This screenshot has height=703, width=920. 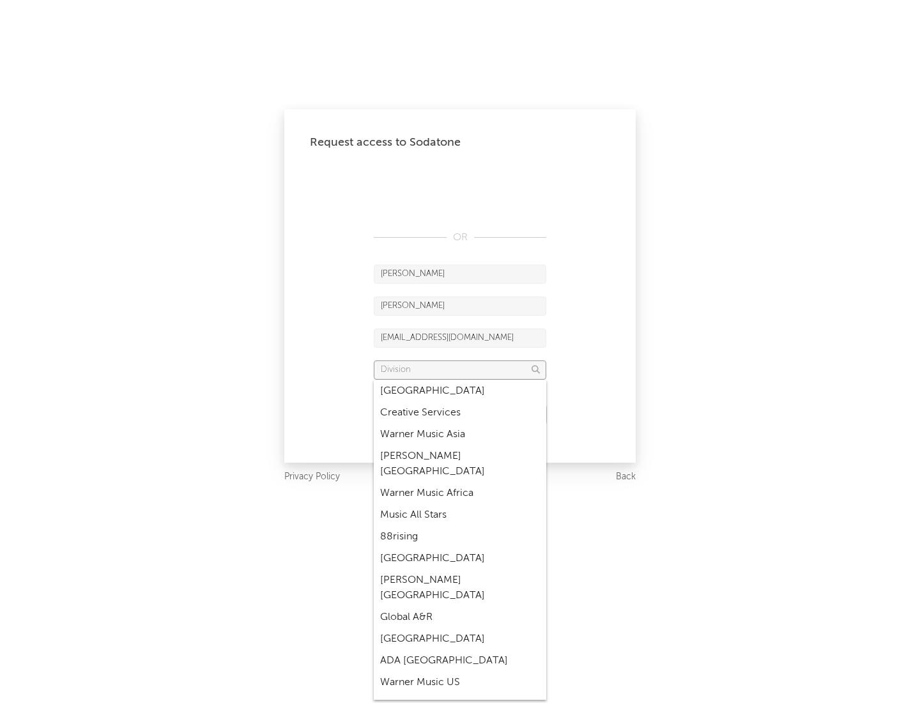 I want to click on a: Back, so click(x=626, y=477).